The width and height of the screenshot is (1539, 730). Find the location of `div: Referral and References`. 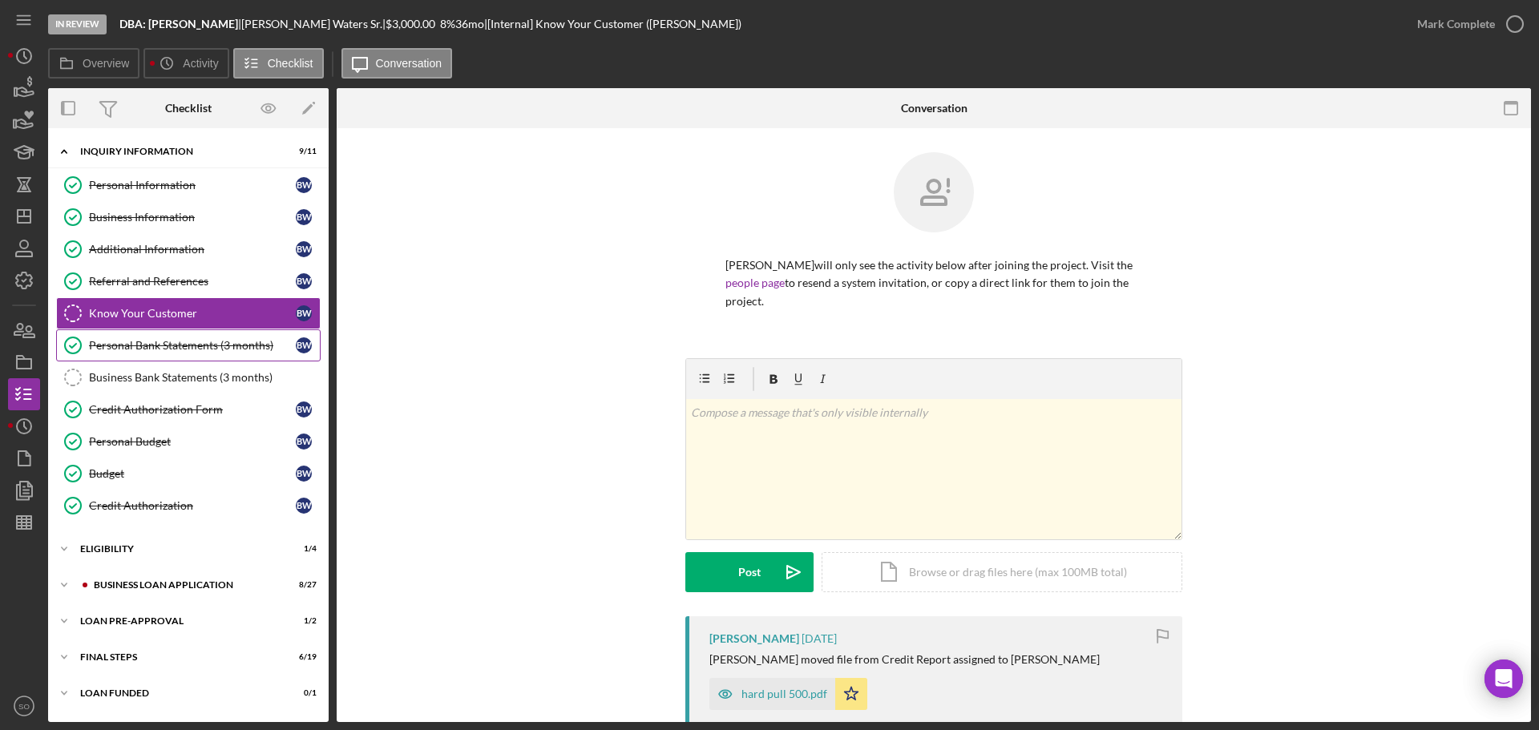

div: Referral and References is located at coordinates (192, 281).